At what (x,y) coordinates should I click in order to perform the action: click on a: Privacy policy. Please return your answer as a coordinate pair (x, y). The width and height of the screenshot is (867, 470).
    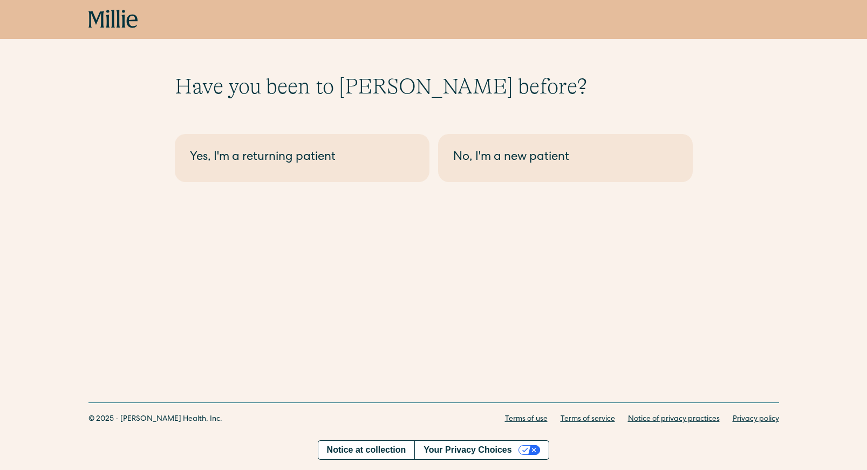
    Looking at the image, I should click on (756, 419).